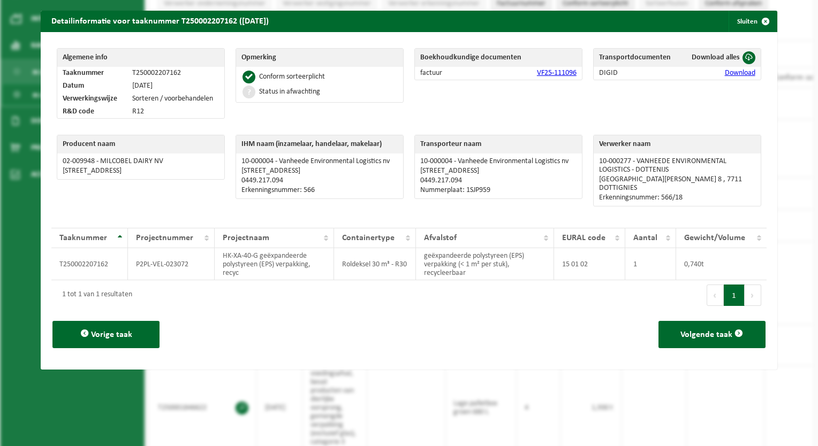 The image size is (818, 446). What do you see at coordinates (637, 73) in the screenshot?
I see `td: DIGID` at bounding box center [637, 73].